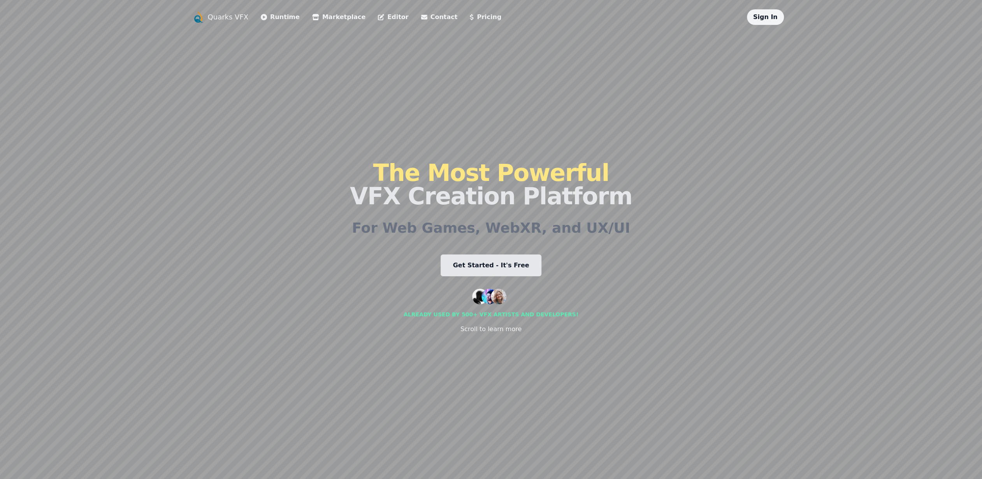  Describe the element at coordinates (228, 17) in the screenshot. I see `a: Quarks VFX` at that location.